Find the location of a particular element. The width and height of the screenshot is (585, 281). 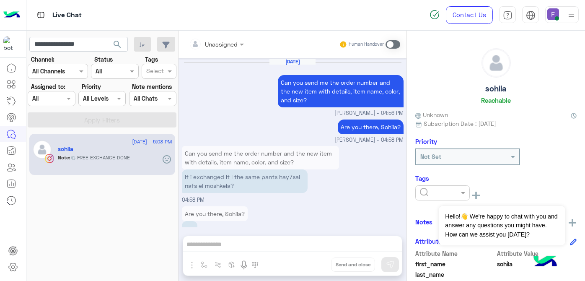

button: search is located at coordinates (117, 46).